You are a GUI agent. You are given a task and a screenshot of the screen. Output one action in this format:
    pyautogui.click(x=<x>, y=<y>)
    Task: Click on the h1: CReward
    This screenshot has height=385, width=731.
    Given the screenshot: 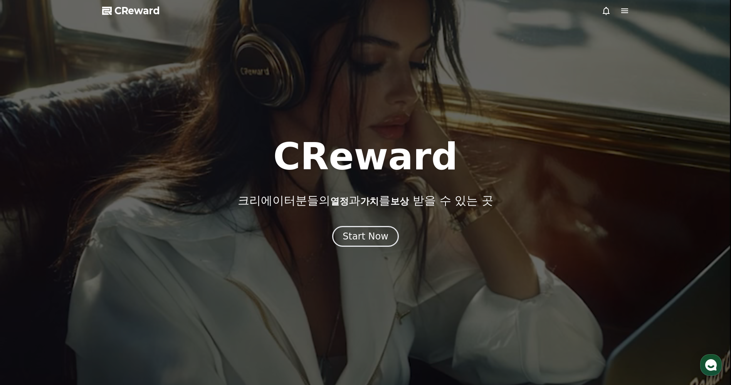 What is the action you would take?
    pyautogui.click(x=365, y=157)
    